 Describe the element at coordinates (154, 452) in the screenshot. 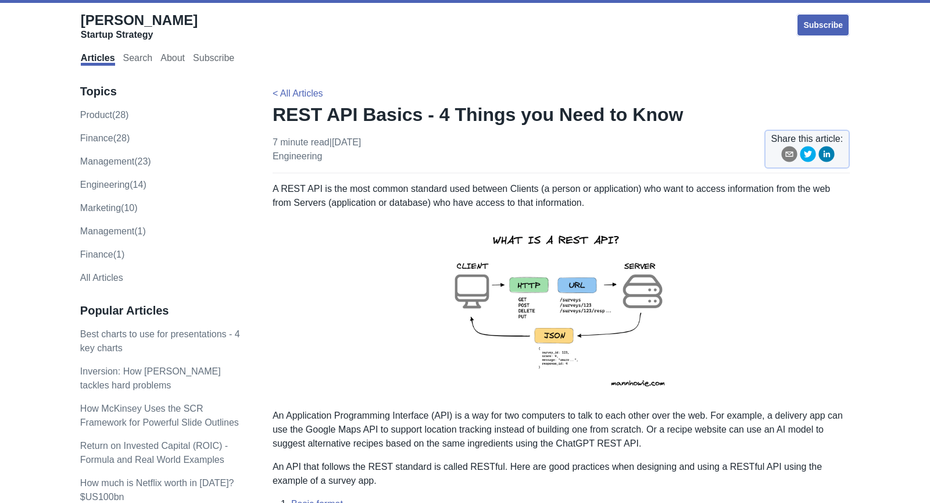

I see `a: Return on Invested Capital (ROIC) - Formula and Real World Examples` at that location.